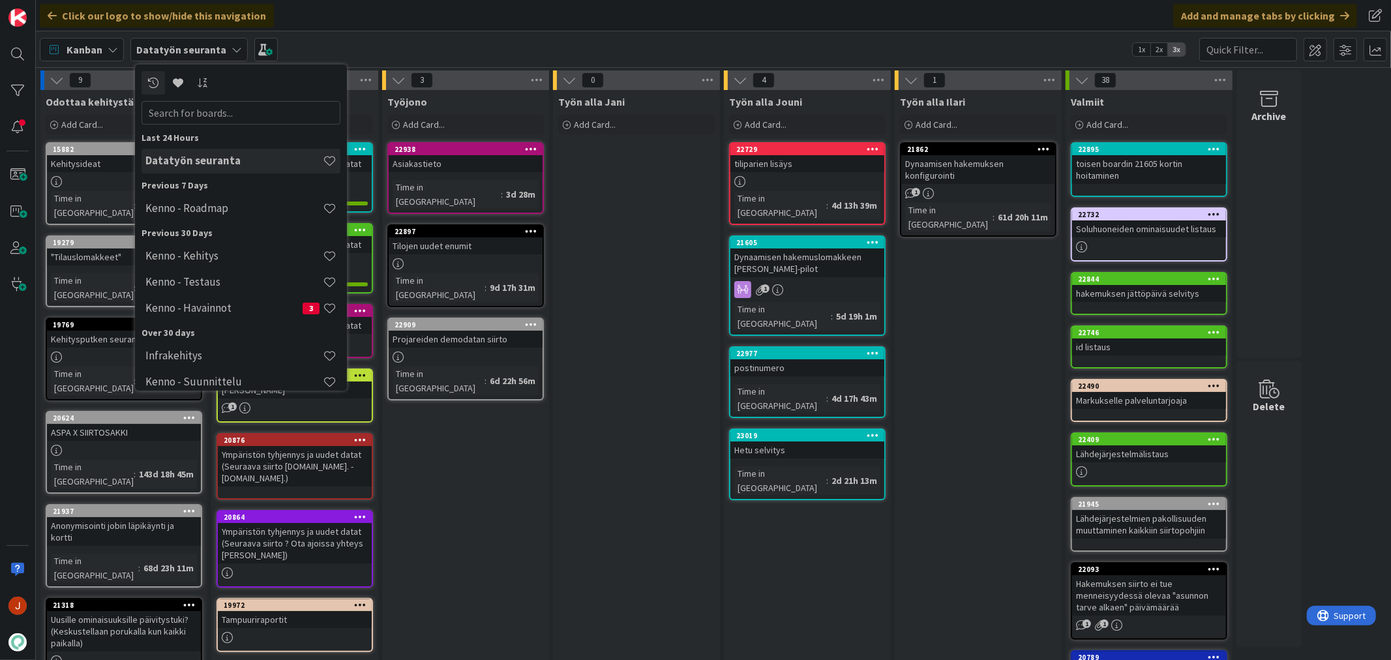 Image resolution: width=1391 pixels, height=660 pixels. What do you see at coordinates (234, 208) in the screenshot?
I see `h4: Kenno - Roadmap` at bounding box center [234, 208].